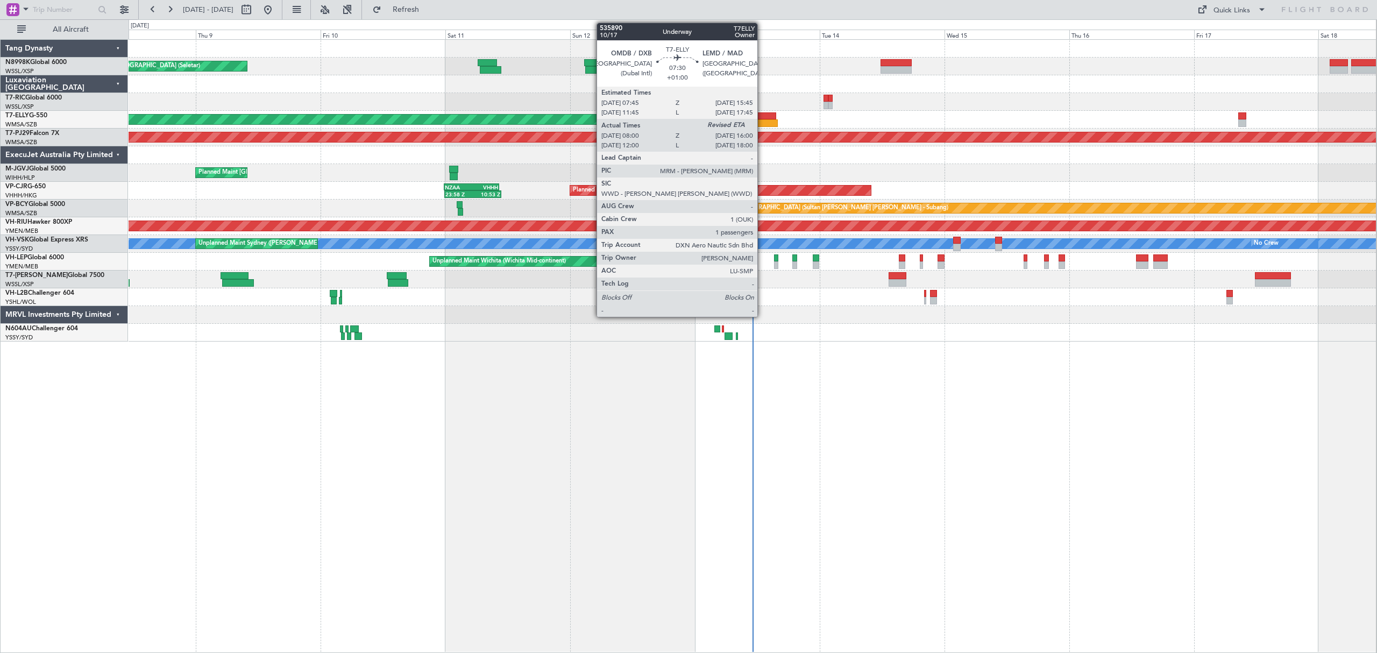  Describe the element at coordinates (383, 34) in the screenshot. I see `div: Fri 10` at that location.